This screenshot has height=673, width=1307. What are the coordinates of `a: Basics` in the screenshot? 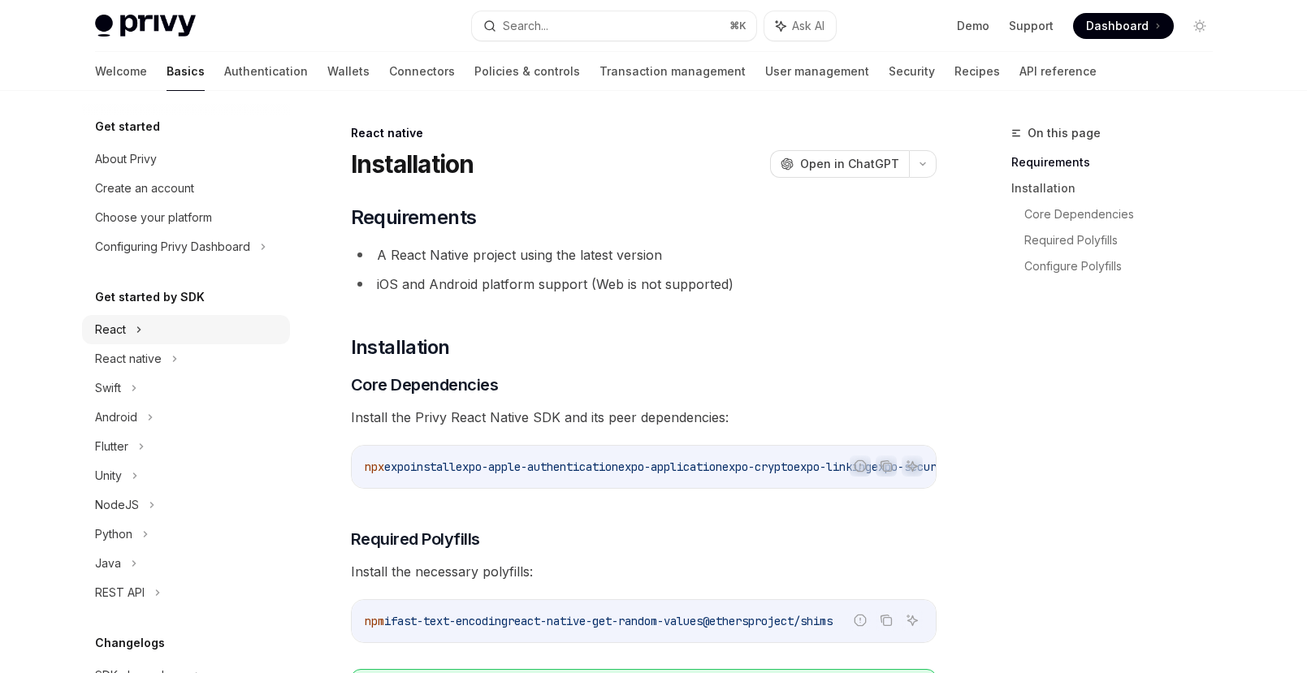 It's located at (185, 71).